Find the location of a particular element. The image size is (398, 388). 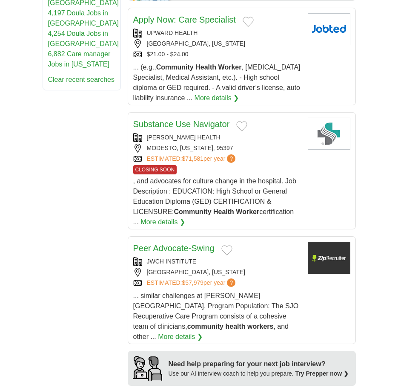

span: $71,581 is located at coordinates (192, 158).